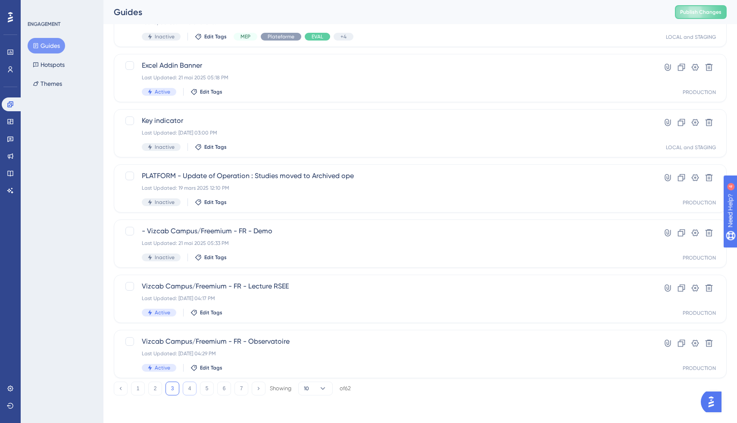 This screenshot has height=423, width=737. Describe the element at coordinates (10, 13) in the screenshot. I see `img: launcher-image-alternative-text` at that location.